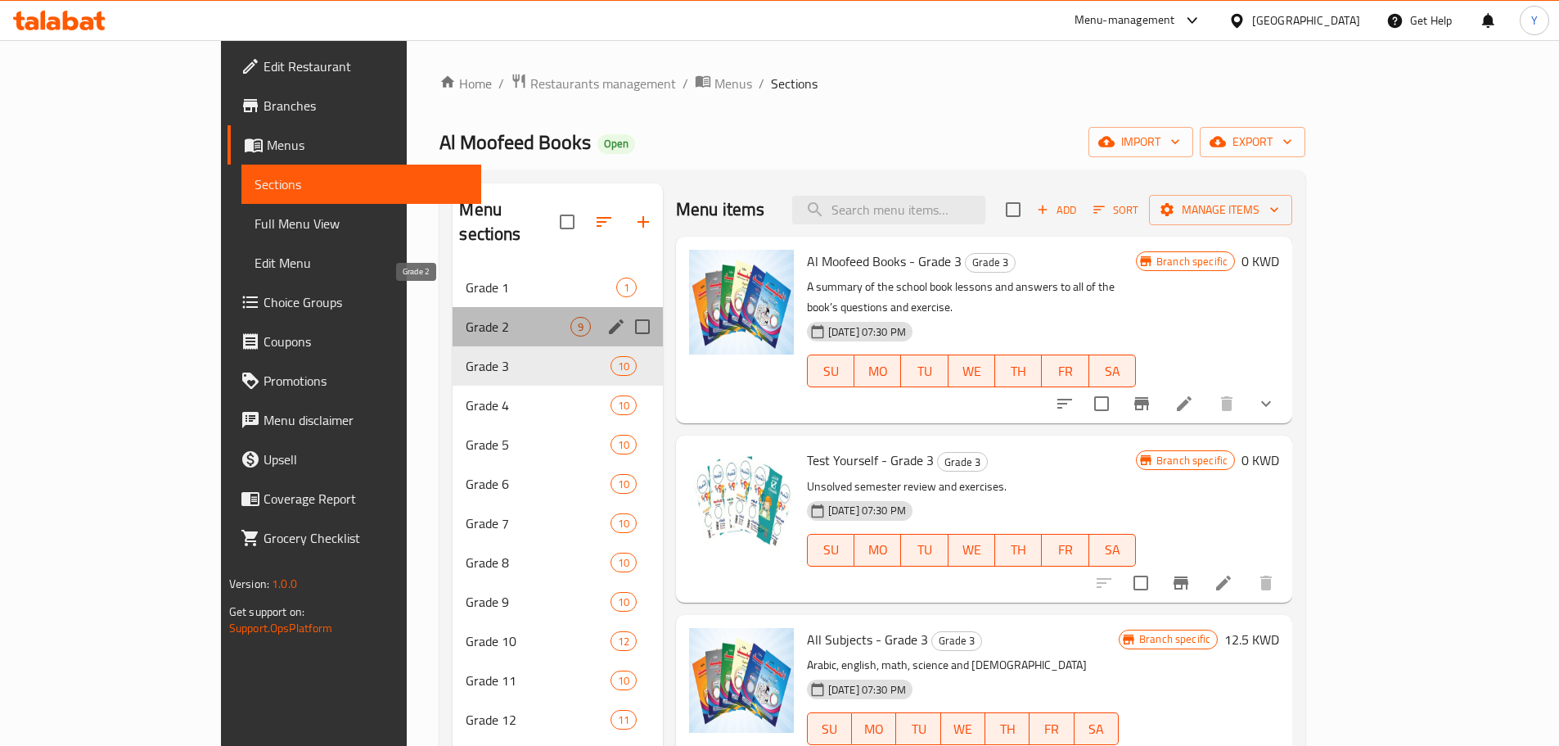 The image size is (1559, 746). What do you see at coordinates (616, 144) in the screenshot?
I see `div: Open` at bounding box center [616, 144].